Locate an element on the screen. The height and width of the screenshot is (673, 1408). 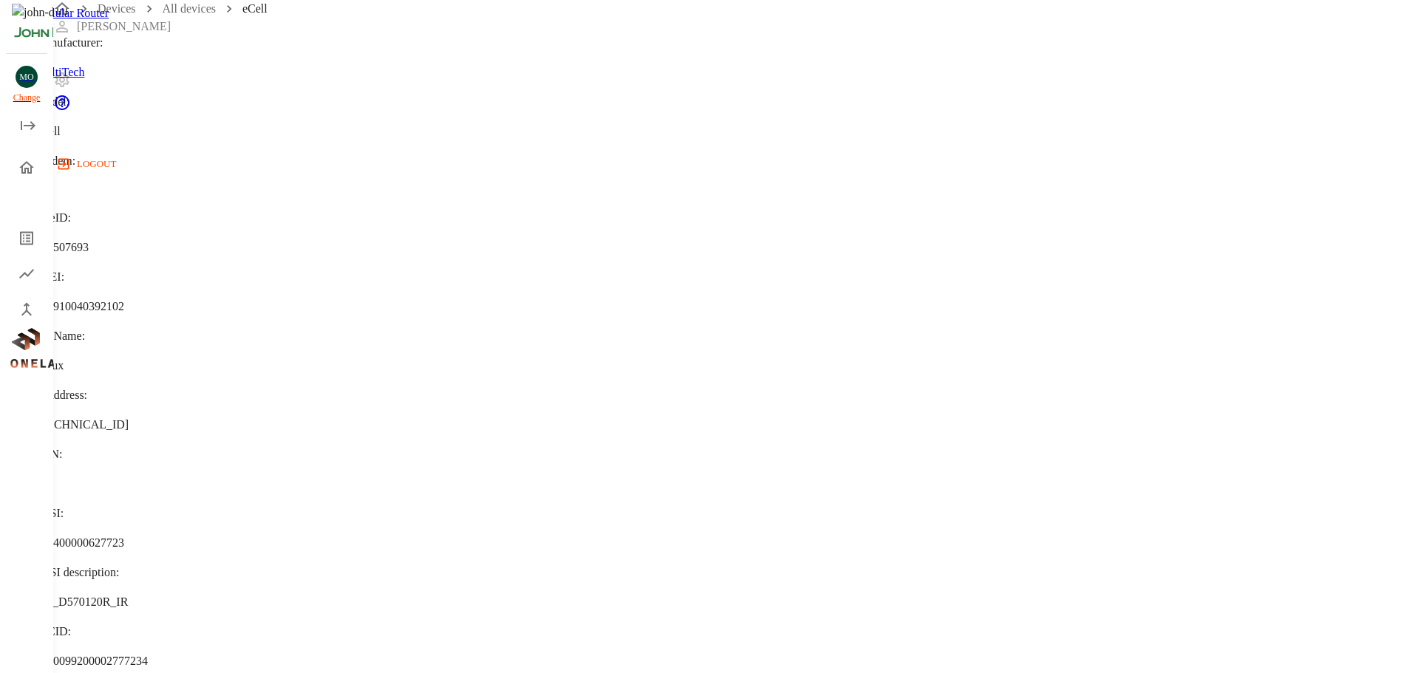
span: 999400000627723 is located at coordinates (80, 543).